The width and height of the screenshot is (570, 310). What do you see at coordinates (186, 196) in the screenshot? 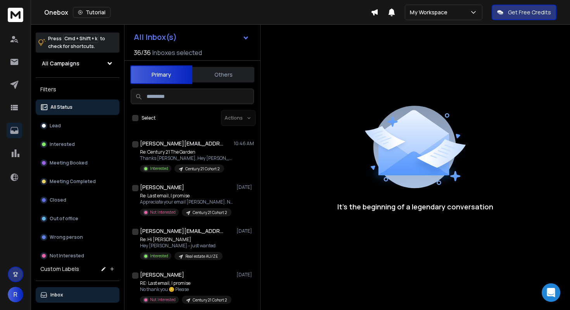
I see `p: Re: Last email, I promise` at bounding box center [186, 196].